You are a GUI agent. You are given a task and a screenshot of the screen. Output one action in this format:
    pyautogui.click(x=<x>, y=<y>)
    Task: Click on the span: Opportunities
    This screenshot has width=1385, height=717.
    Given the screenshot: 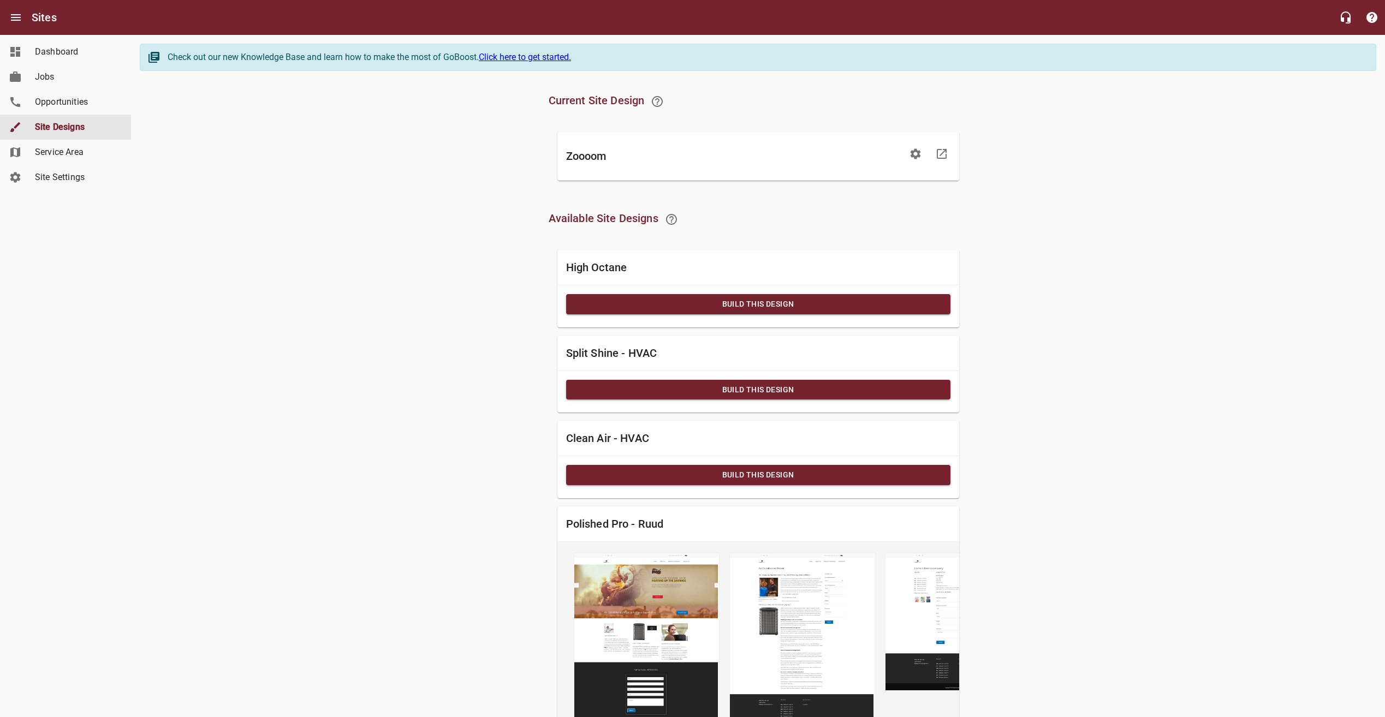 What is the action you would take?
    pyautogui.click(x=76, y=102)
    